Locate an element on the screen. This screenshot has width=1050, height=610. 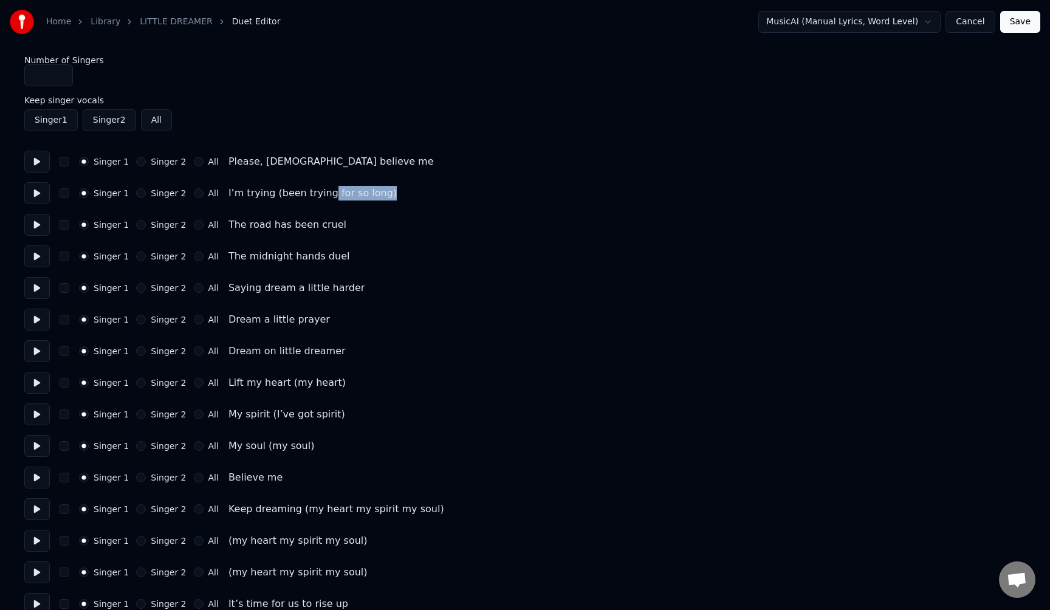
div: Dream a little prayer is located at coordinates (279, 320).